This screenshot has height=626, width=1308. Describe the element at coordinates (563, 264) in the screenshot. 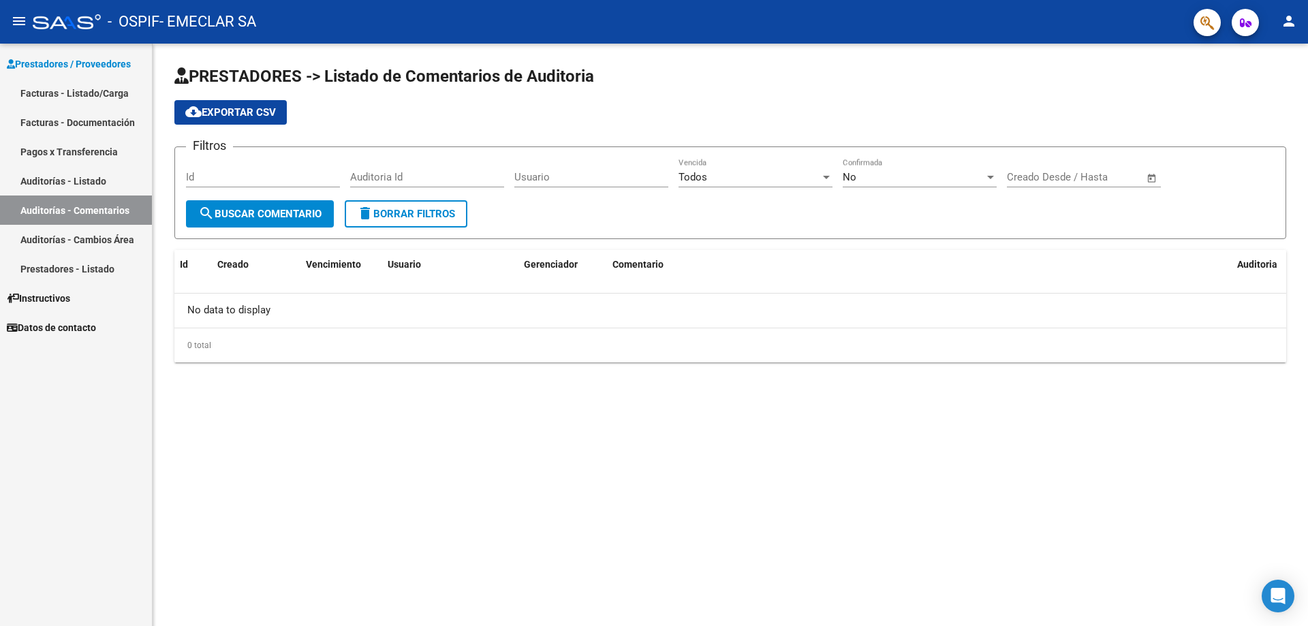

I see `datatable-header-cell: Gerenciador` at that location.